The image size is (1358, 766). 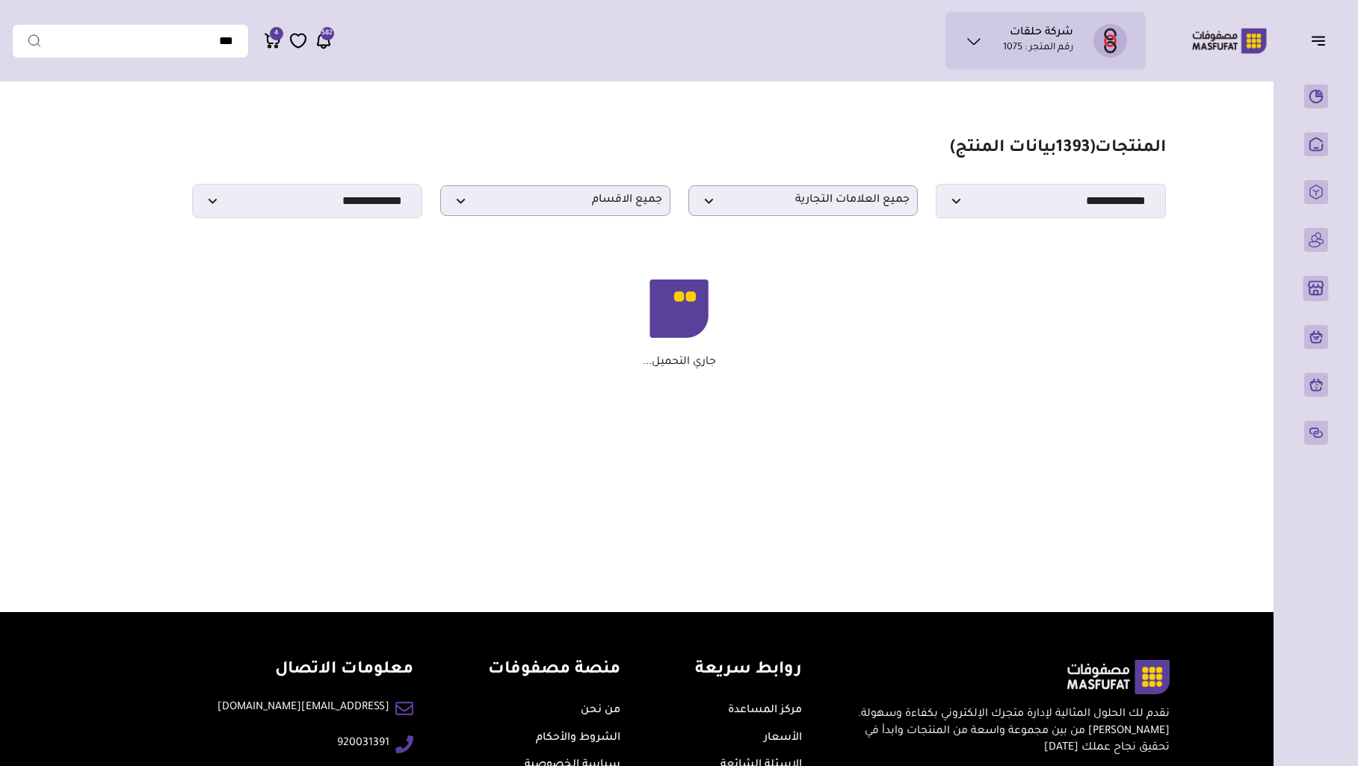 What do you see at coordinates (600, 711) in the screenshot?
I see `a: من نحن` at bounding box center [600, 711].